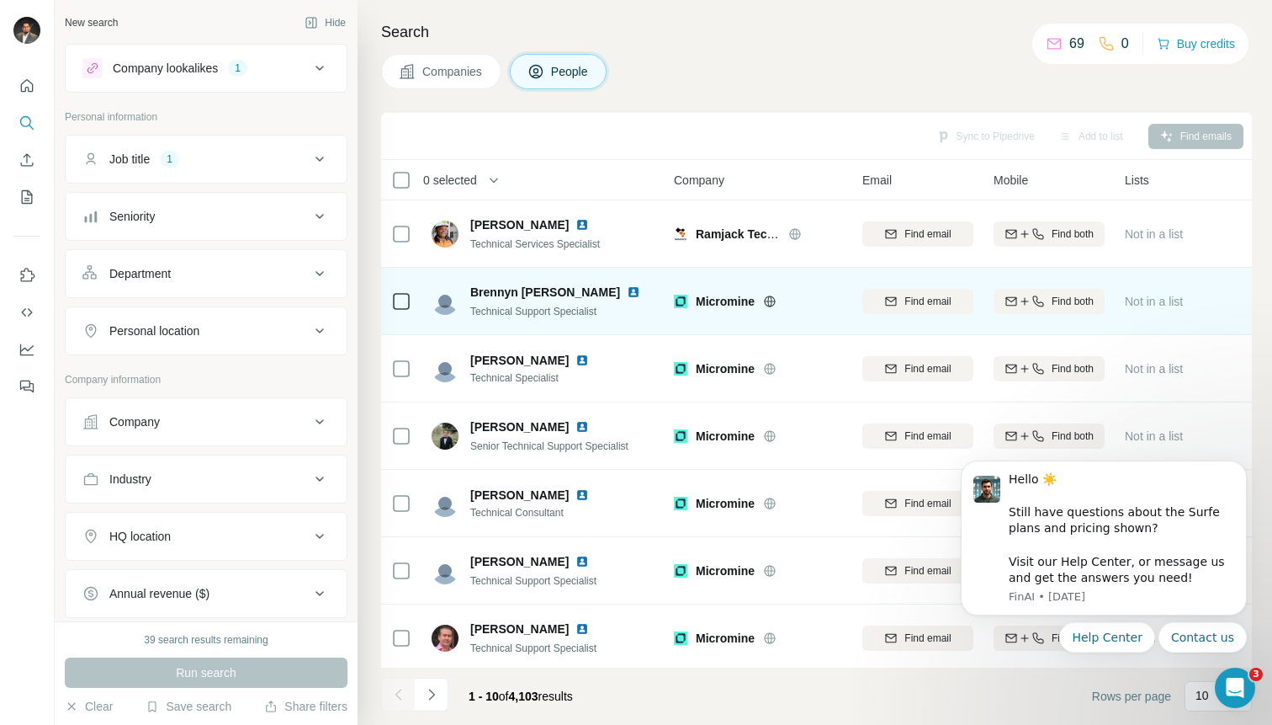  What do you see at coordinates (521, 696) in the screenshot?
I see `span: results` at bounding box center [521, 696].